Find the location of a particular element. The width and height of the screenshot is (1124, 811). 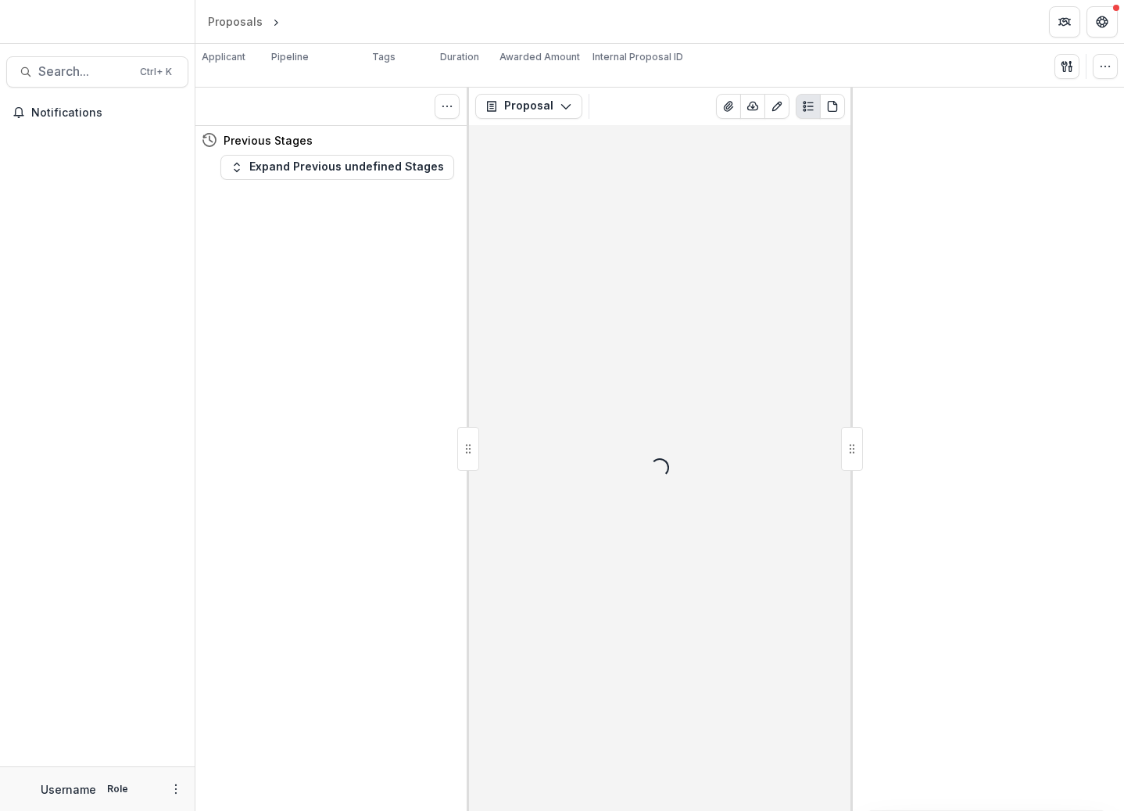

p: Awarded Amount is located at coordinates (540, 57).